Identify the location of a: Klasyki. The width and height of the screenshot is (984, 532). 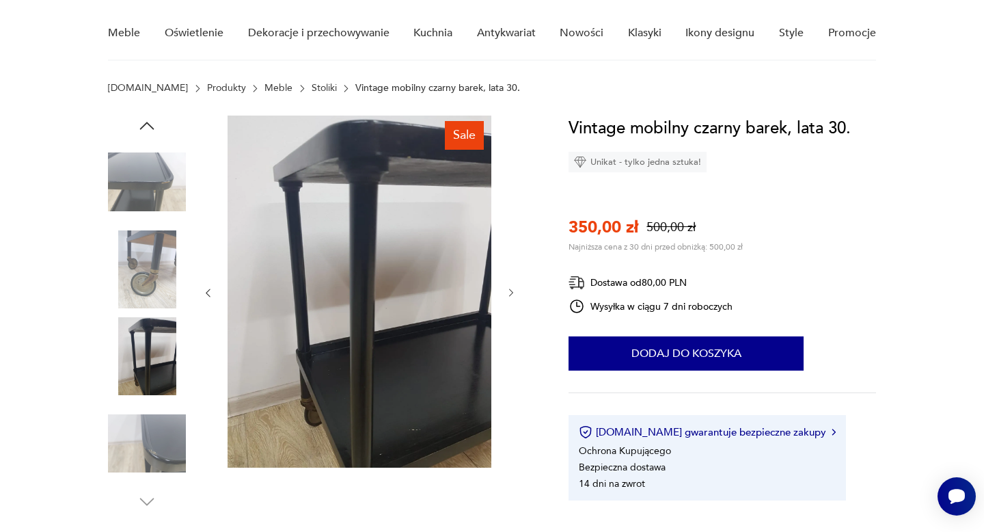
(645, 33).